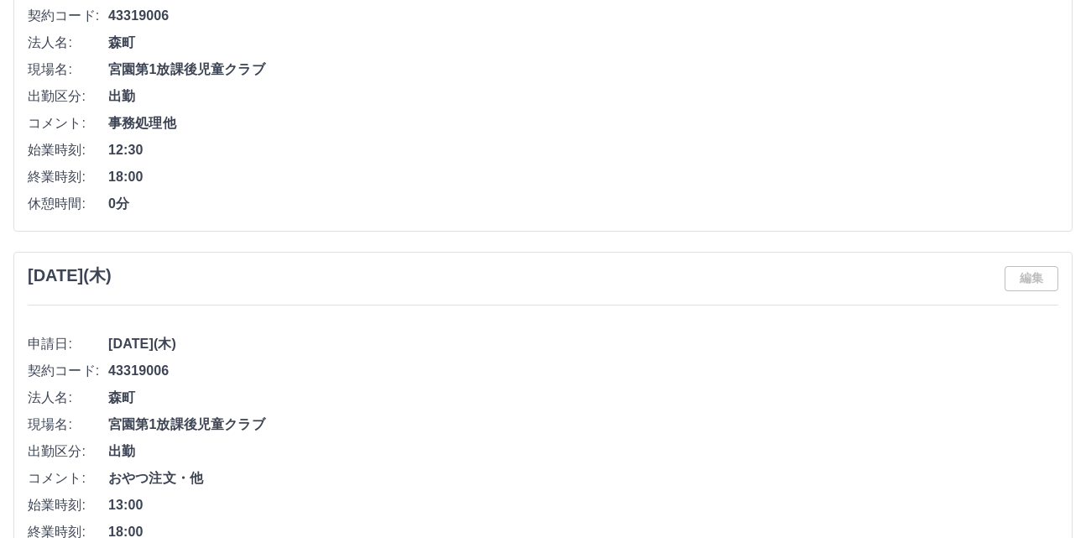 Image resolution: width=1086 pixels, height=538 pixels. What do you see at coordinates (583, 123) in the screenshot?
I see `span: 事務処理他` at bounding box center [583, 123].